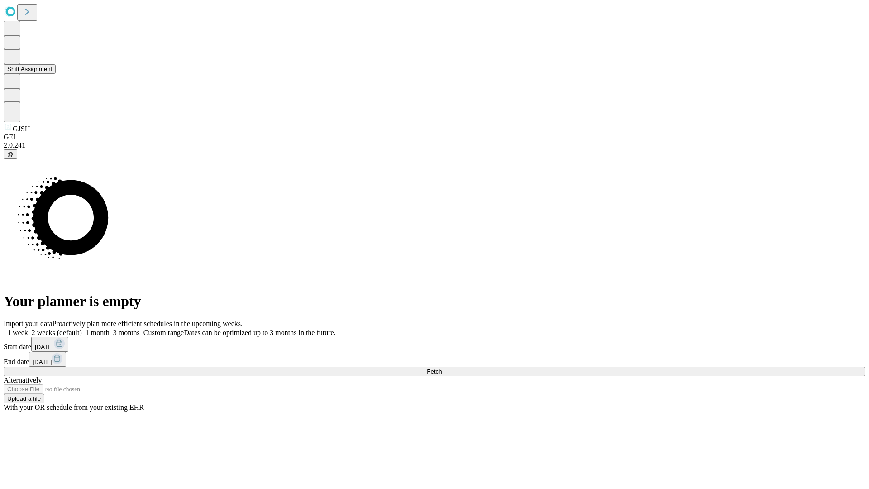 Image resolution: width=869 pixels, height=489 pixels. Describe the element at coordinates (435, 371) in the screenshot. I see `button: Fetch` at that location.